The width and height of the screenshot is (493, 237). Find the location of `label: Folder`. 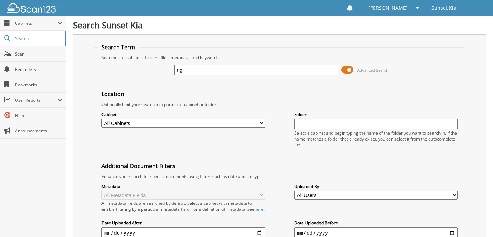

label: Folder is located at coordinates (376, 114).